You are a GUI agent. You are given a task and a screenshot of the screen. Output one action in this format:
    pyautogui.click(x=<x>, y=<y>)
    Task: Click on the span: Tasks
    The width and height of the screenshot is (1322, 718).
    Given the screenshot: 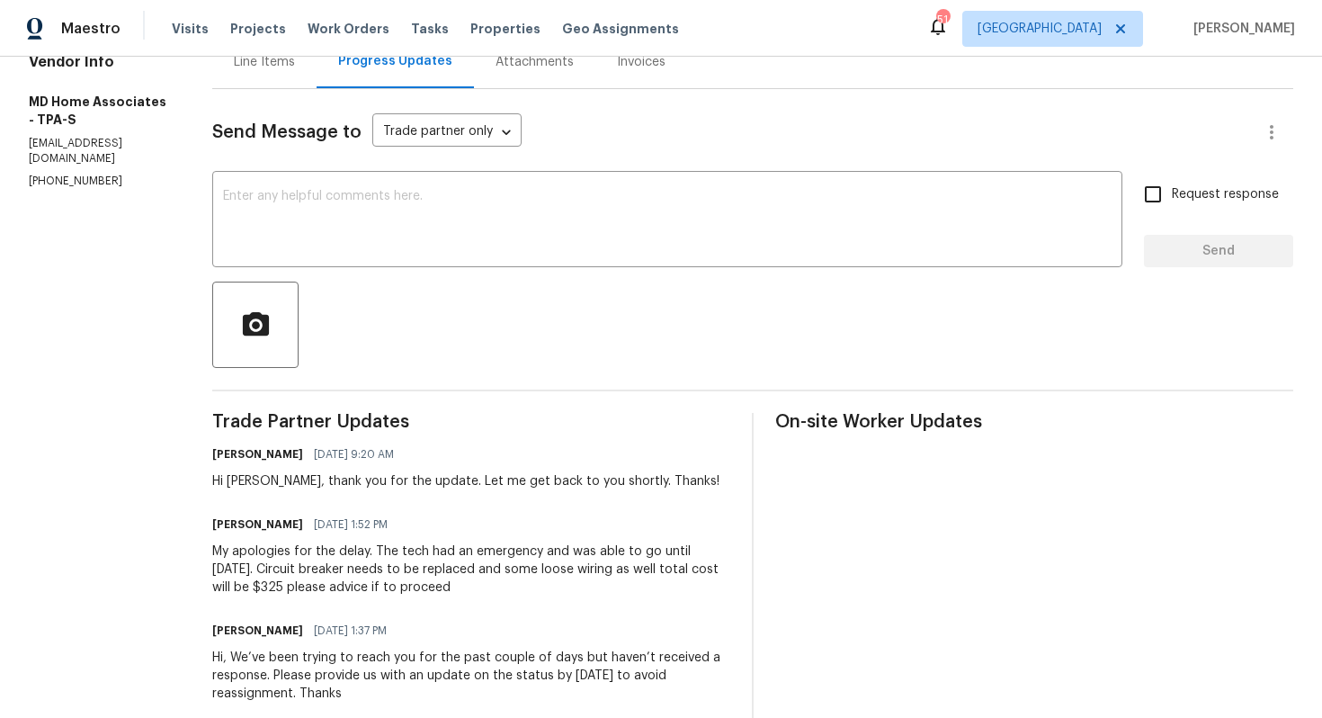 What is the action you would take?
    pyautogui.click(x=430, y=29)
    